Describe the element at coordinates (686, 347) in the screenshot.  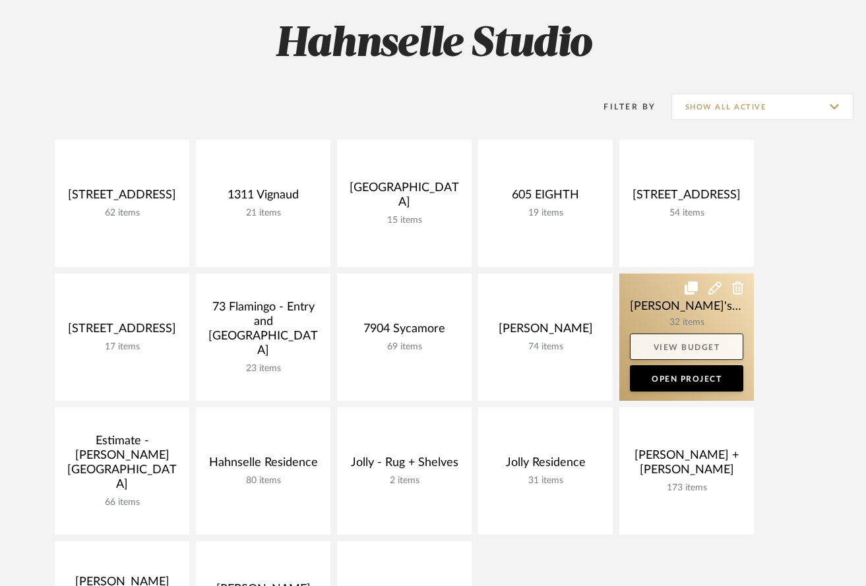
I see `a: View Budget` at that location.